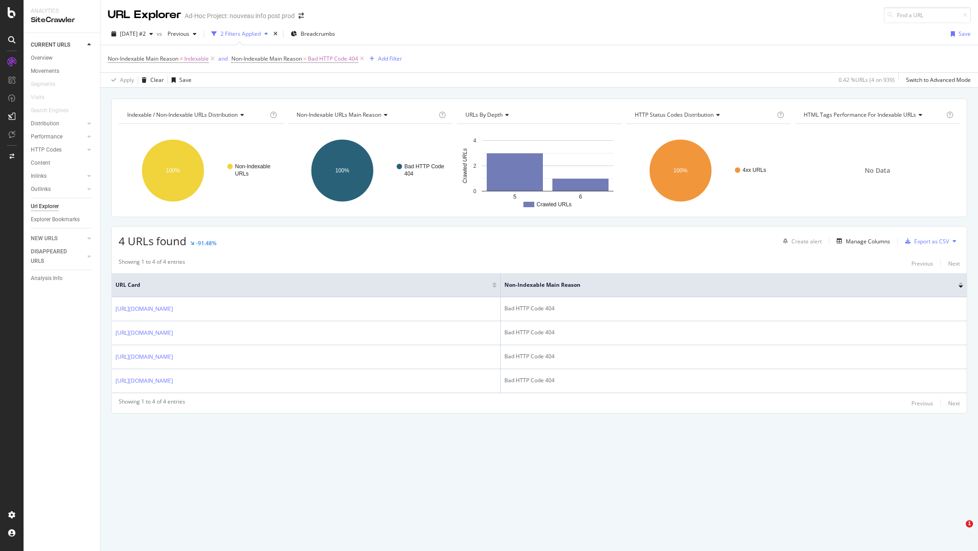 The height and width of the screenshot is (551, 978). What do you see at coordinates (515, 197) in the screenshot?
I see `text: 5` at bounding box center [515, 197].